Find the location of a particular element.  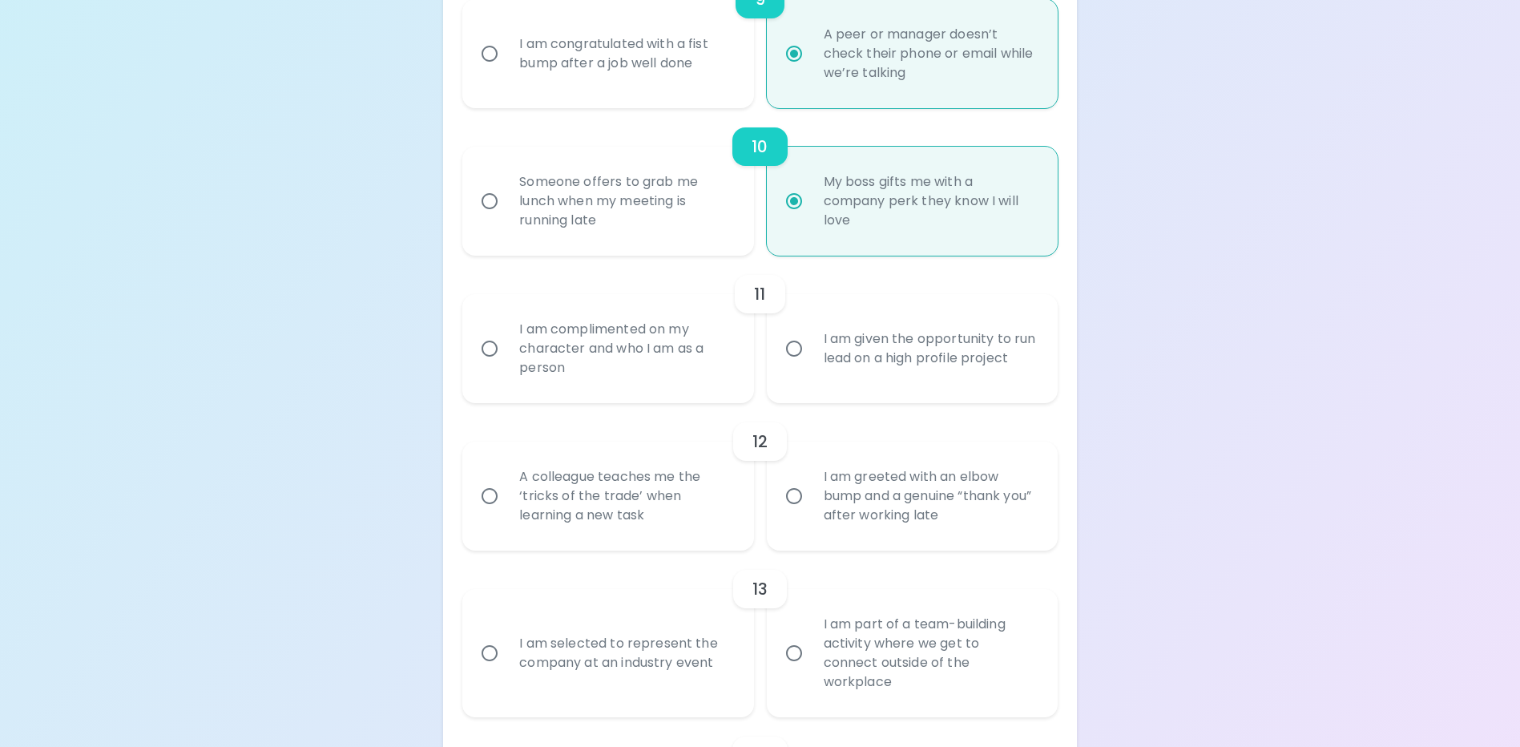

div: I am congratulated with a fist bump after a job well done is located at coordinates (625, 54).